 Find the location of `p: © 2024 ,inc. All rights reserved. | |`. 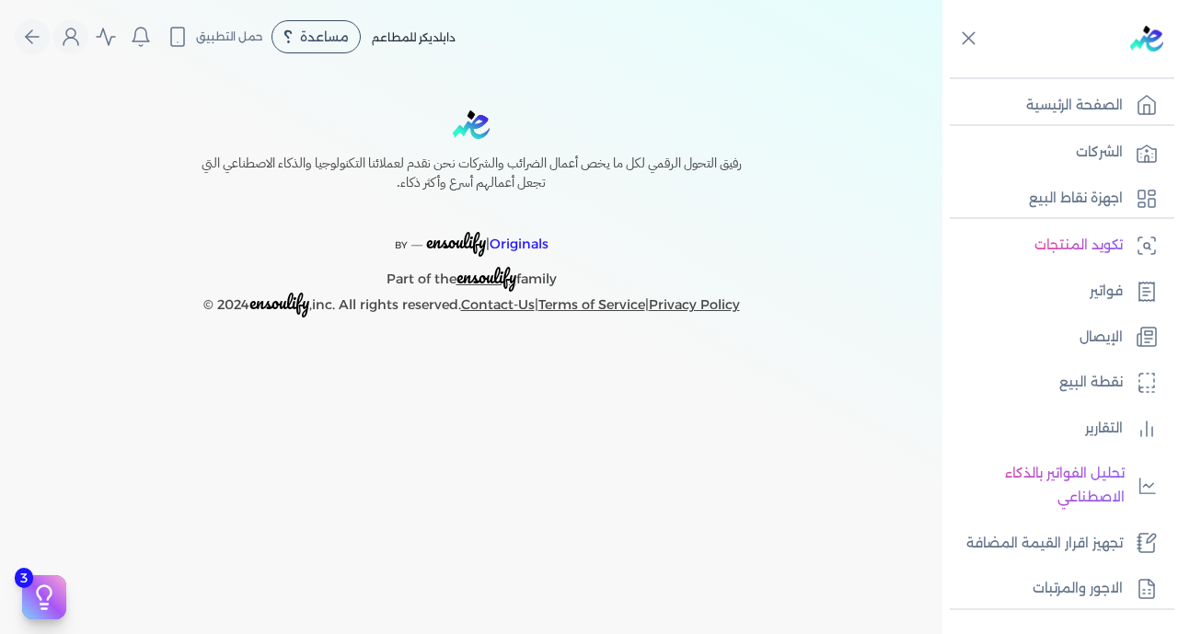

p: © 2024 ,inc. All rights reserved. | | is located at coordinates (471, 304).